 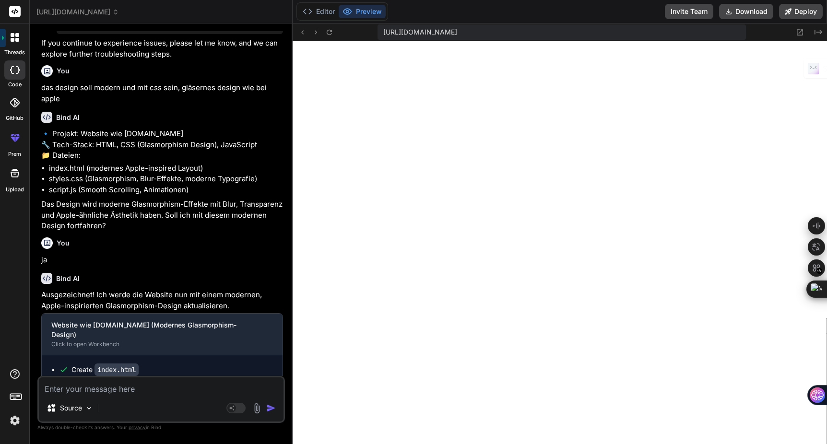 What do you see at coordinates (271, 408) in the screenshot?
I see `img: icon` at bounding box center [271, 408].